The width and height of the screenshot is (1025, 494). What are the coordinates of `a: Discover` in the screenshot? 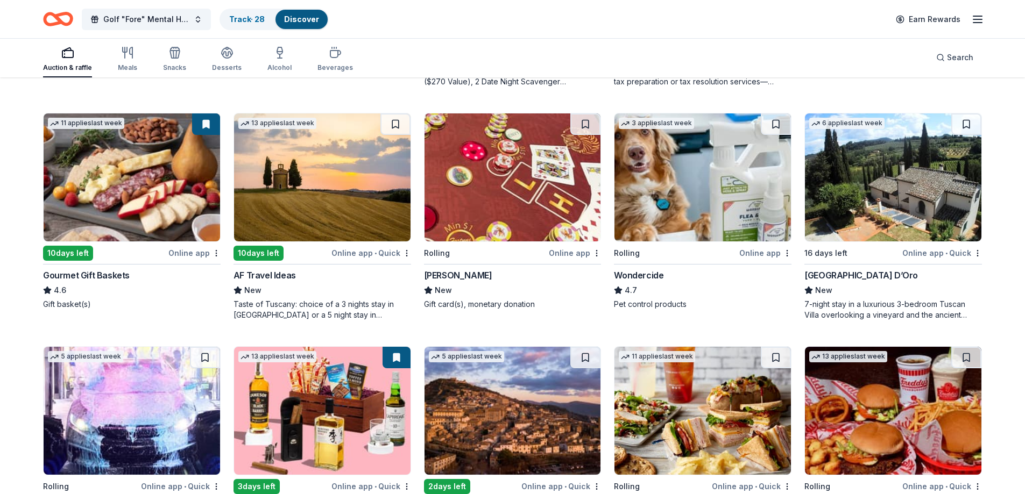 It's located at (301, 19).